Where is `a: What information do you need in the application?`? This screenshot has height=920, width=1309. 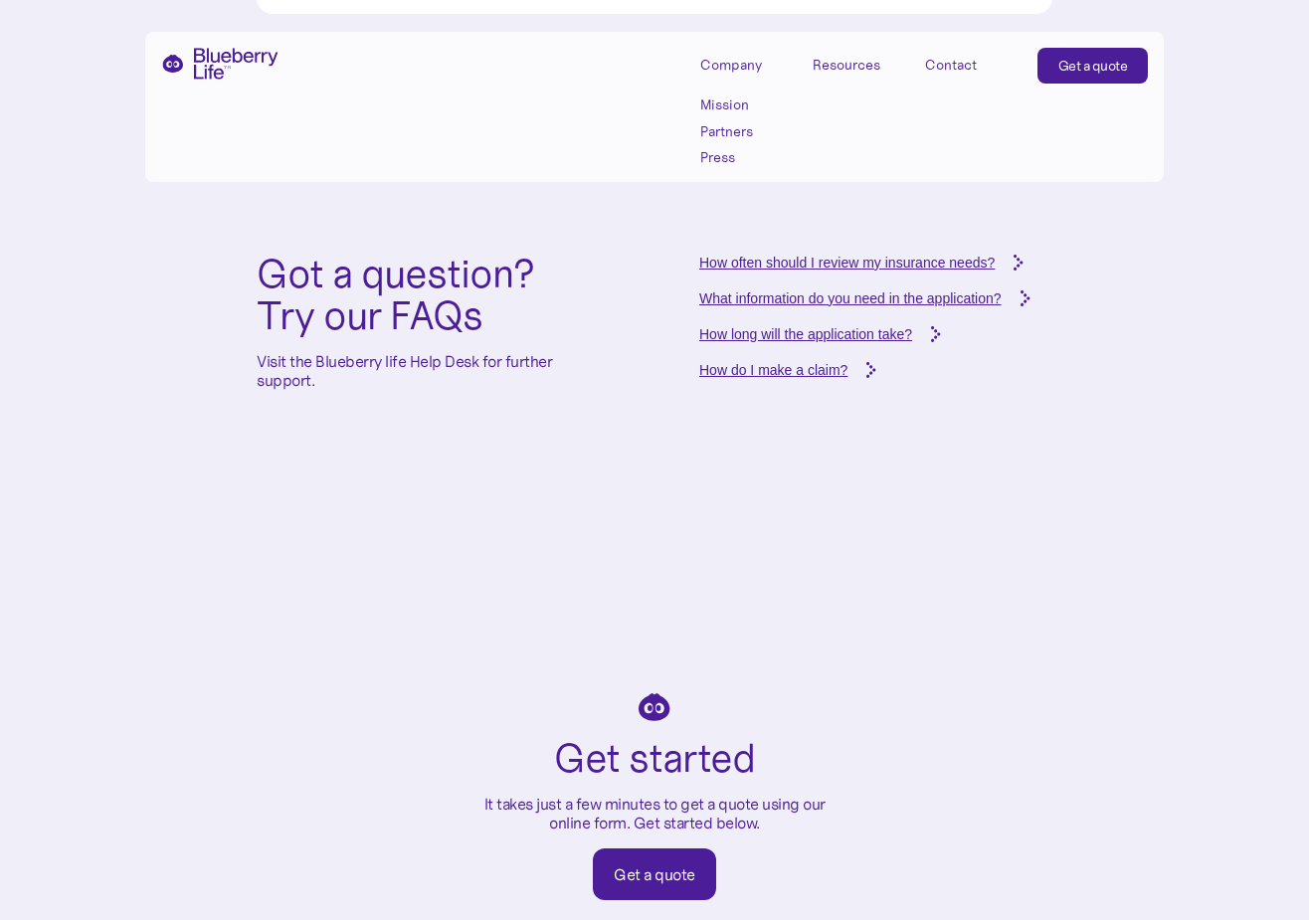 a: What information do you need in the application? is located at coordinates (875, 298).